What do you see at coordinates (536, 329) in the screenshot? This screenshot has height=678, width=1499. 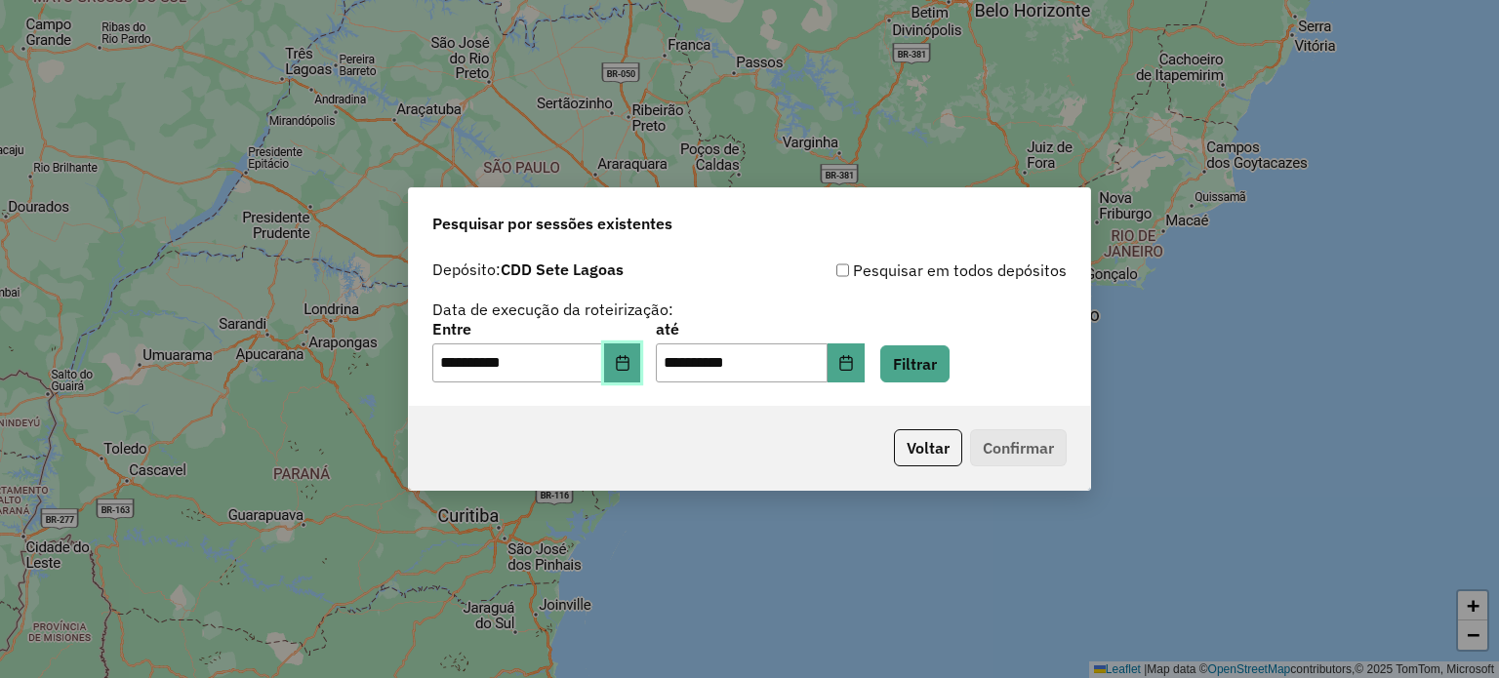 I see `label: Entre` at bounding box center [536, 329].